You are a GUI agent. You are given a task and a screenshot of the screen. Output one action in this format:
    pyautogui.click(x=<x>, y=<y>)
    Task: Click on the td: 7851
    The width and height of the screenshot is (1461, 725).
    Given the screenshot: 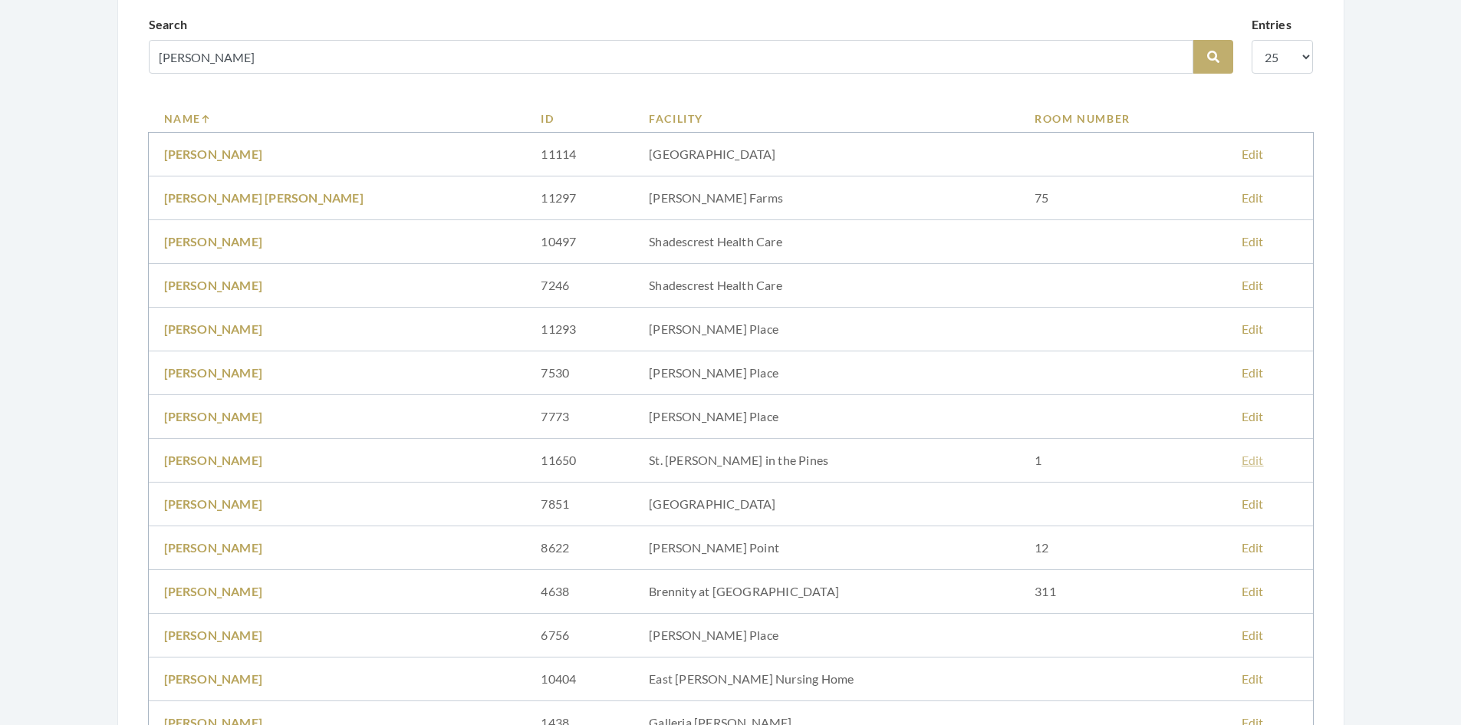 What is the action you would take?
    pyautogui.click(x=579, y=504)
    